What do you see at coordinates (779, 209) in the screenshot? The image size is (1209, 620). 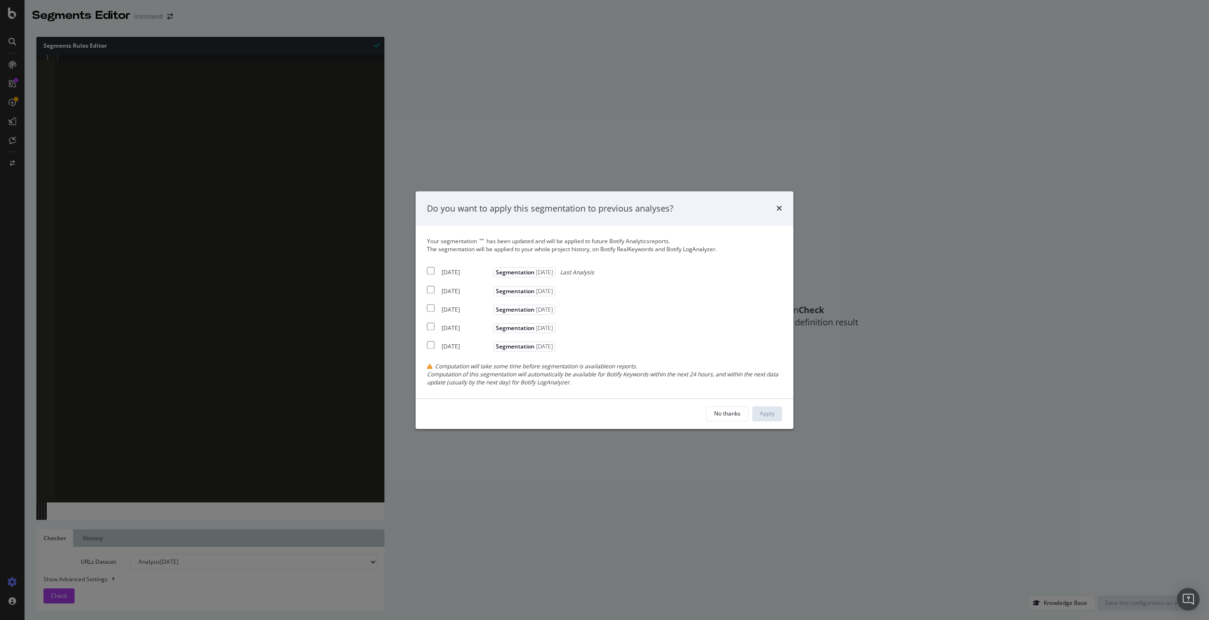 I see `div: times` at bounding box center [779, 209].